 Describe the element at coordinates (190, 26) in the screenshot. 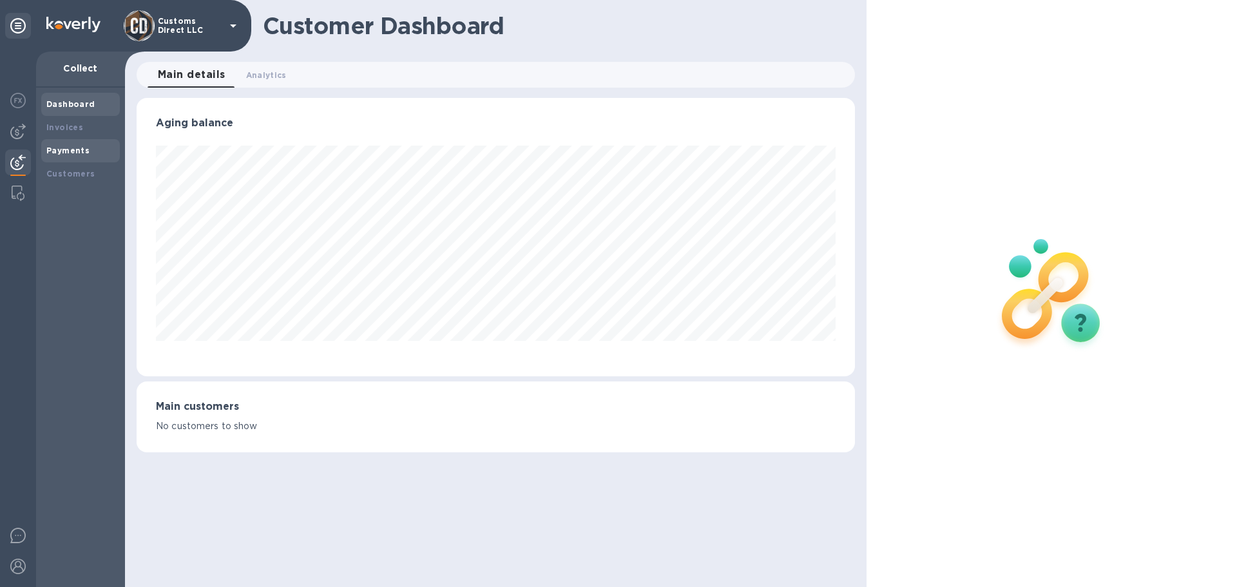

I see `p: Customs Direct LLC` at that location.